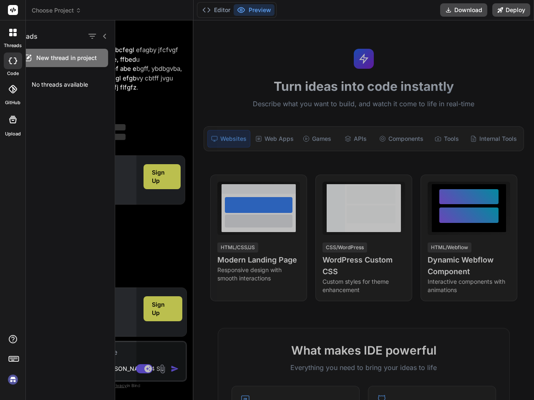 This screenshot has width=534, height=400. Describe the element at coordinates (56, 10) in the screenshot. I see `span: Choose Project` at that location.